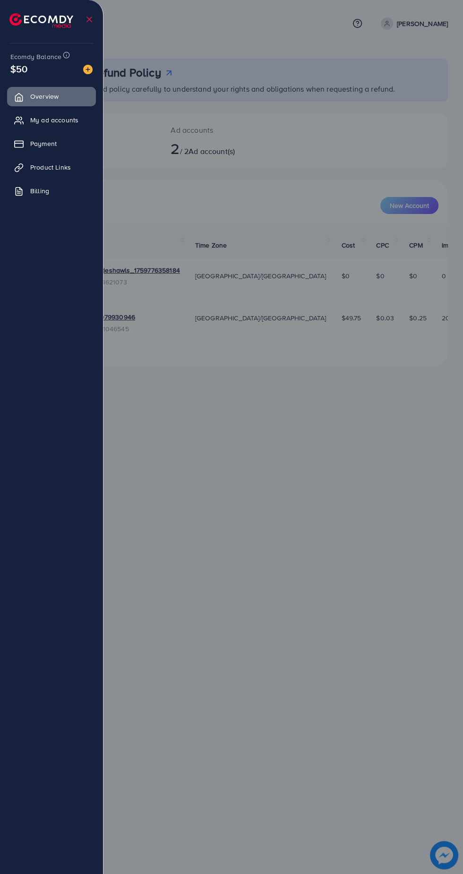 This screenshot has width=463, height=874. What do you see at coordinates (41, 20) in the screenshot?
I see `a: logo` at bounding box center [41, 20].